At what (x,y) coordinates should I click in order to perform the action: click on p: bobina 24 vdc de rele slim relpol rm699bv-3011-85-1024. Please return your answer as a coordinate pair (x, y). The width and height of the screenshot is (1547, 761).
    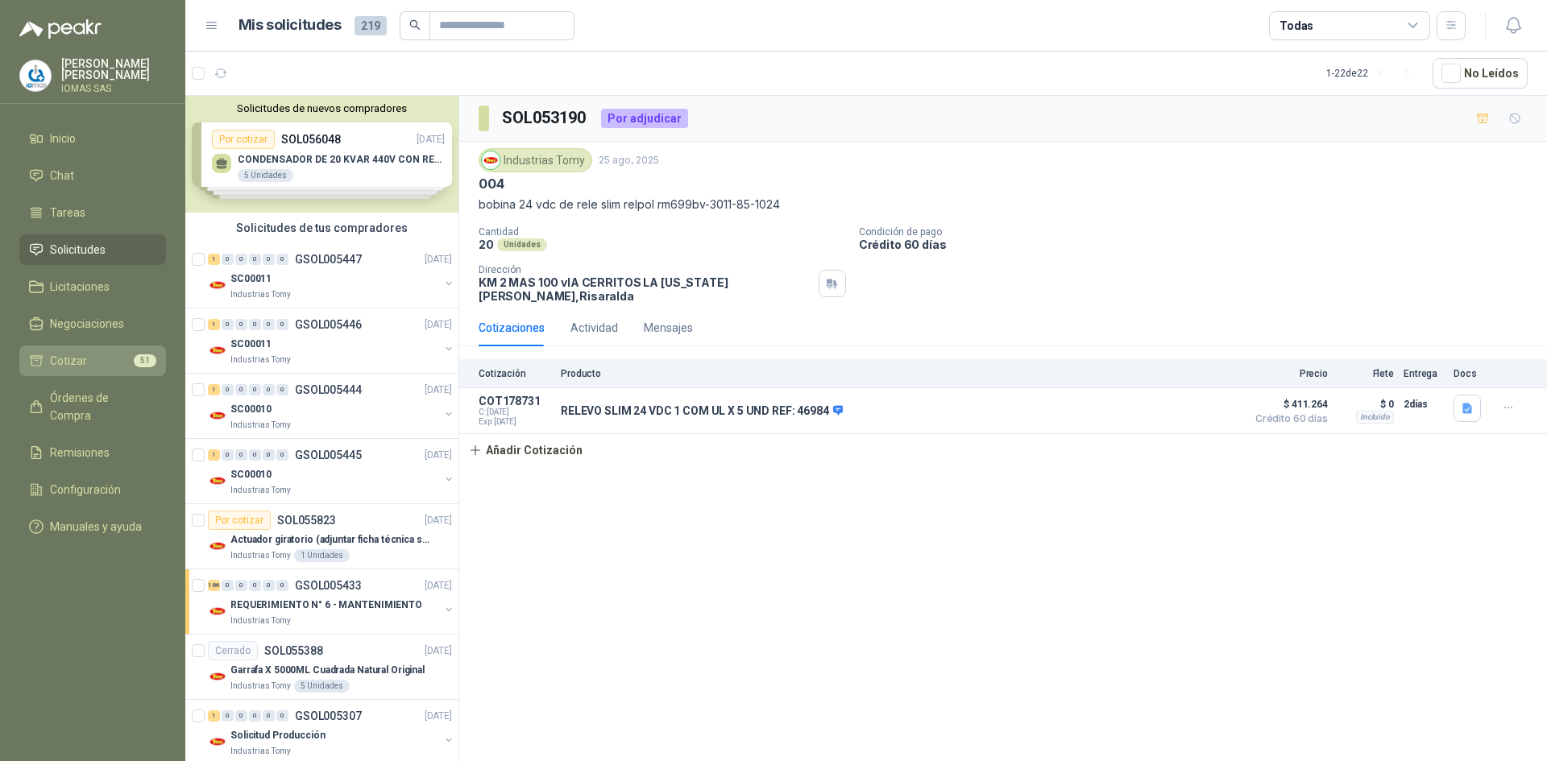
    Looking at the image, I should click on (1003, 205).